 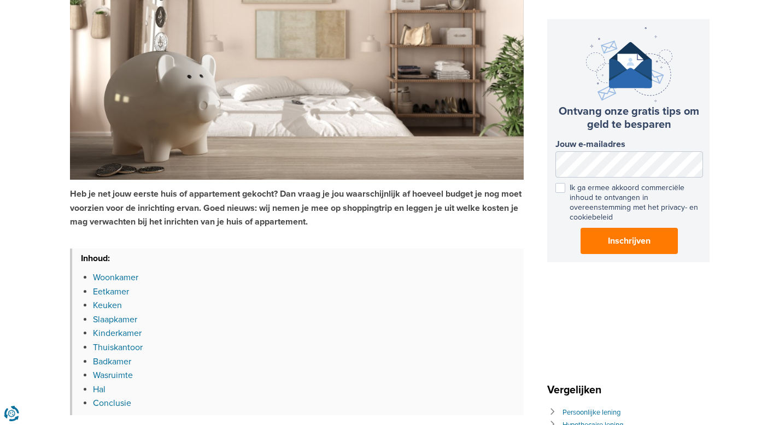 I want to click on label: Jouw e-mailadres, so click(x=629, y=144).